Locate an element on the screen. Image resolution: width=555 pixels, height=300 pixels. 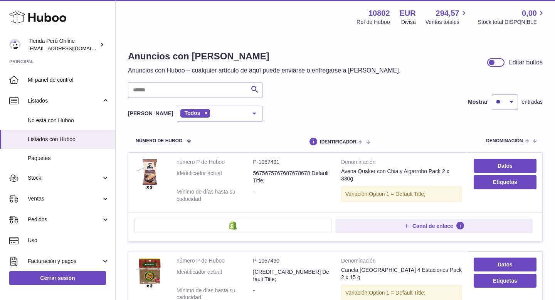
div: Editar bultos is located at coordinates (526, 62).